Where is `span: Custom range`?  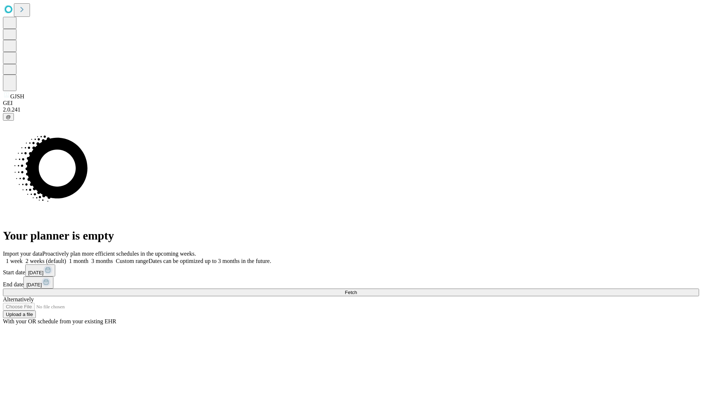
span: Custom range is located at coordinates (132, 261).